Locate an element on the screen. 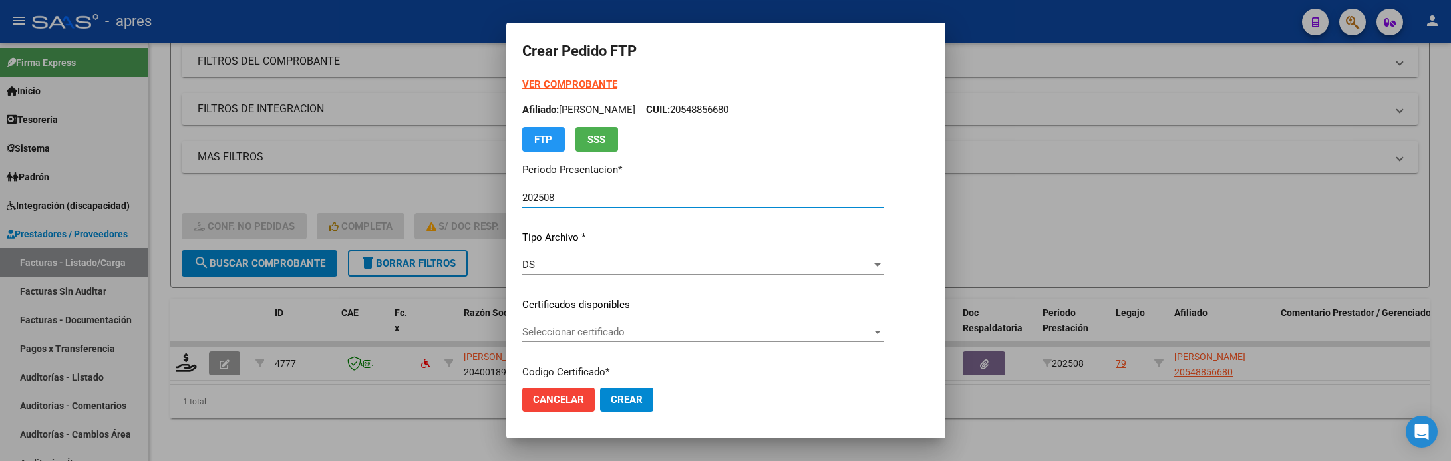 Image resolution: width=1451 pixels, height=461 pixels. p: Tipo Archivo * is located at coordinates (702, 237).